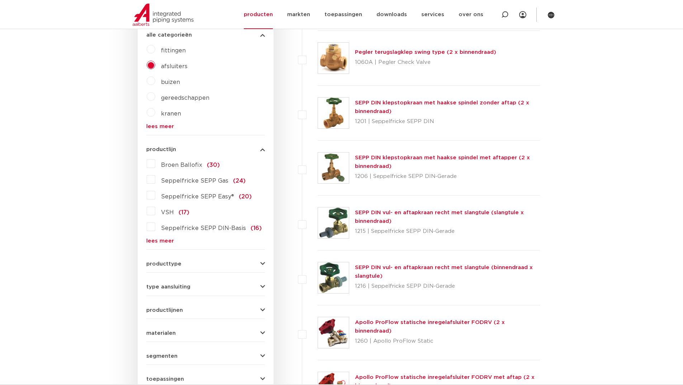 This screenshot has height=385, width=683. I want to click on p: 1201 | Seppelfricke SEPP DIN, so click(448, 122).